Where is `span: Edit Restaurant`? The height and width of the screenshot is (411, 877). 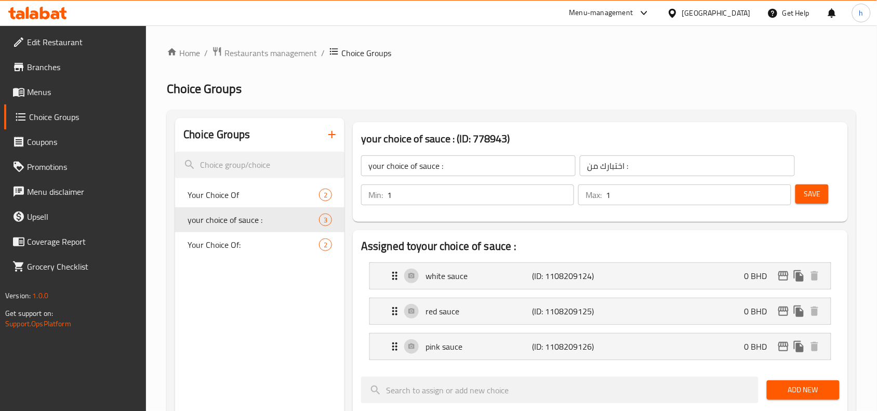
span: Edit Restaurant is located at coordinates (83, 42).